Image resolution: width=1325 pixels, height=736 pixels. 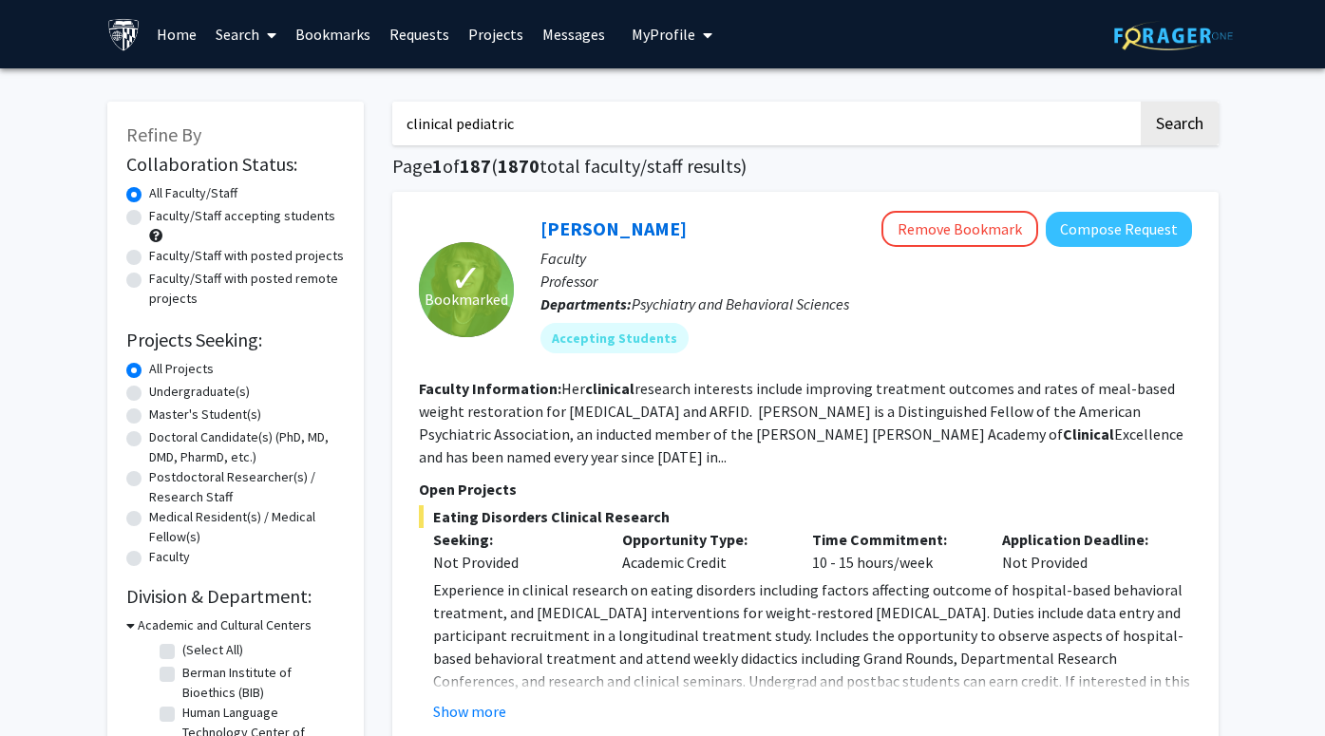 What do you see at coordinates (247, 487) in the screenshot?
I see `label: Postdoctoral Researcher(s) / Research Staff` at bounding box center [247, 487].